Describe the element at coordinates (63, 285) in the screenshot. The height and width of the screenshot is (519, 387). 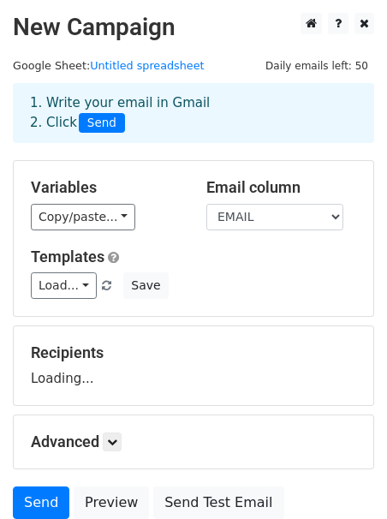
I see `a: Load...` at that location.